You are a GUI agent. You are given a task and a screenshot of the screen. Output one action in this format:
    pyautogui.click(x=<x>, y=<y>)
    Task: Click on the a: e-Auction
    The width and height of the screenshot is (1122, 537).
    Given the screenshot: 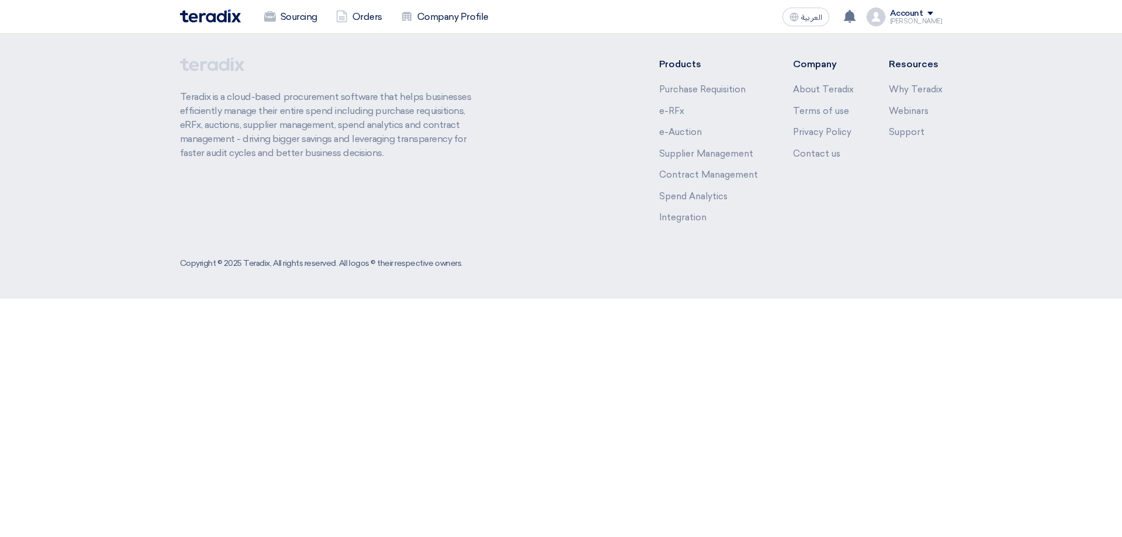 What is the action you would take?
    pyautogui.click(x=680, y=132)
    